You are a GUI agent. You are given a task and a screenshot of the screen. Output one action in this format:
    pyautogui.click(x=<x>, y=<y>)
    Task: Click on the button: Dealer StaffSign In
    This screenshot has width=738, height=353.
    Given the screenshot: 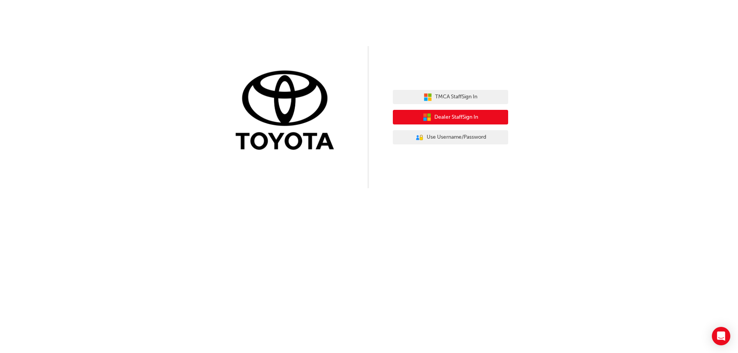 What is the action you would take?
    pyautogui.click(x=451, y=117)
    